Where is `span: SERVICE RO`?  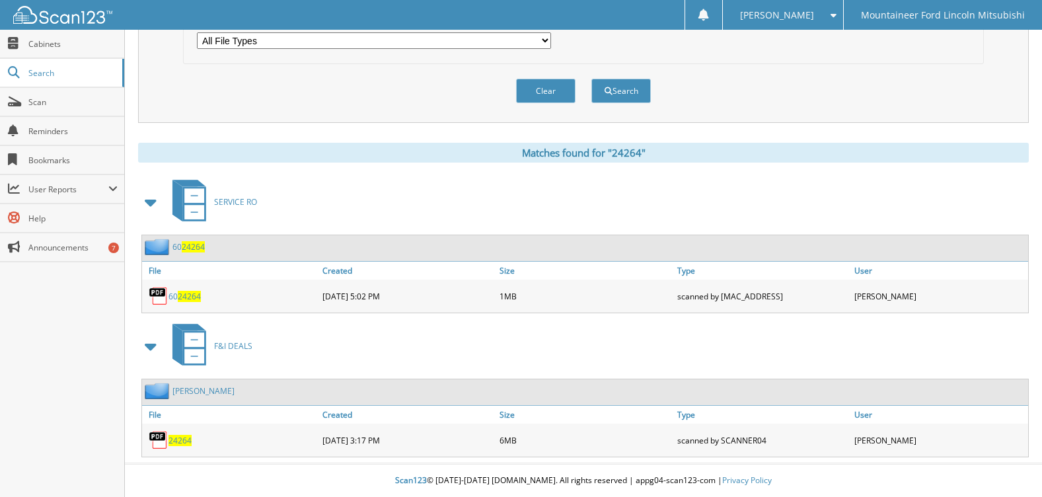 span: SERVICE RO is located at coordinates (235, 202).